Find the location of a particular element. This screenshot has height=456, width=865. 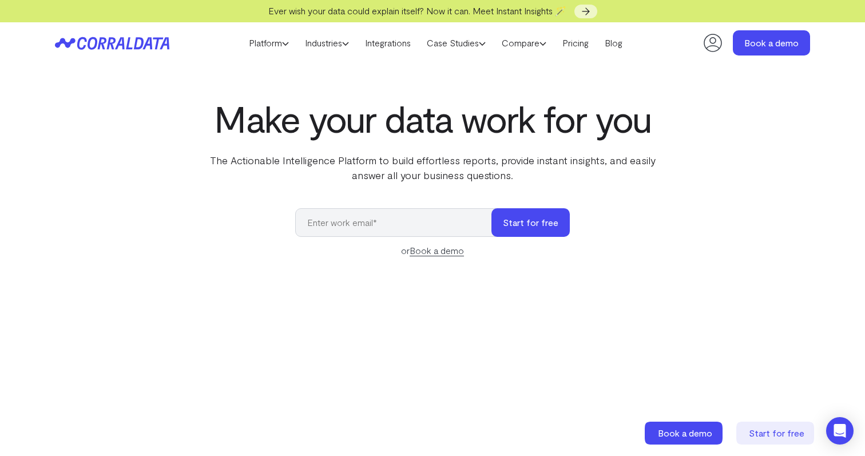

button: Start for free is located at coordinates (530, 222).